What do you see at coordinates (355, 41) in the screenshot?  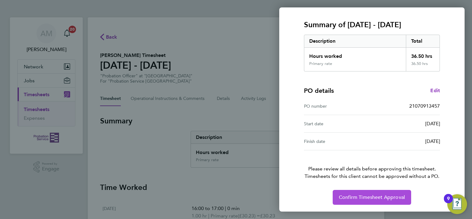 I see `div: Description` at bounding box center [355, 41].